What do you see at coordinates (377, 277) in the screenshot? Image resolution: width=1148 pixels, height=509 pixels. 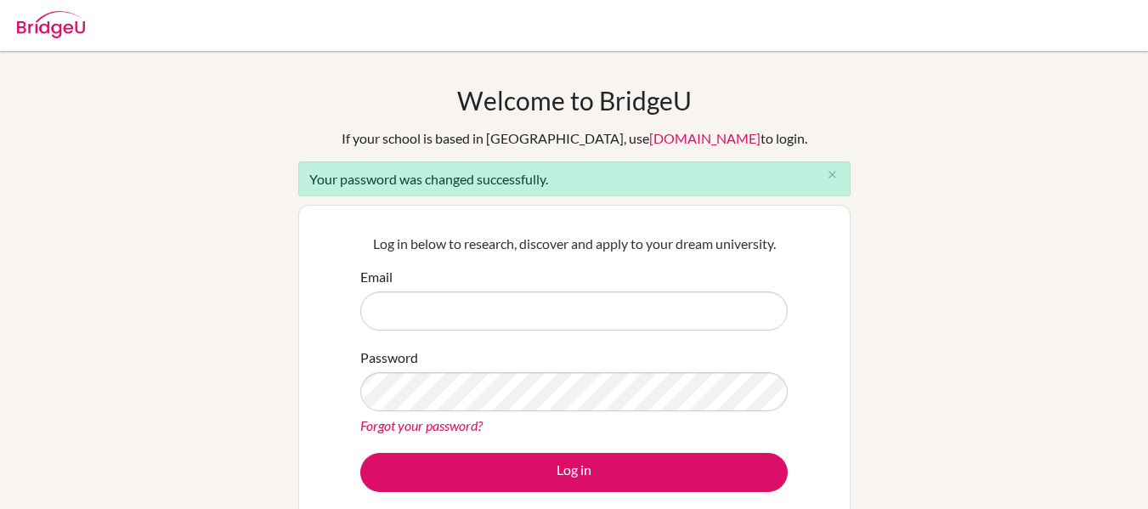 I see `label: Email` at bounding box center [377, 277].